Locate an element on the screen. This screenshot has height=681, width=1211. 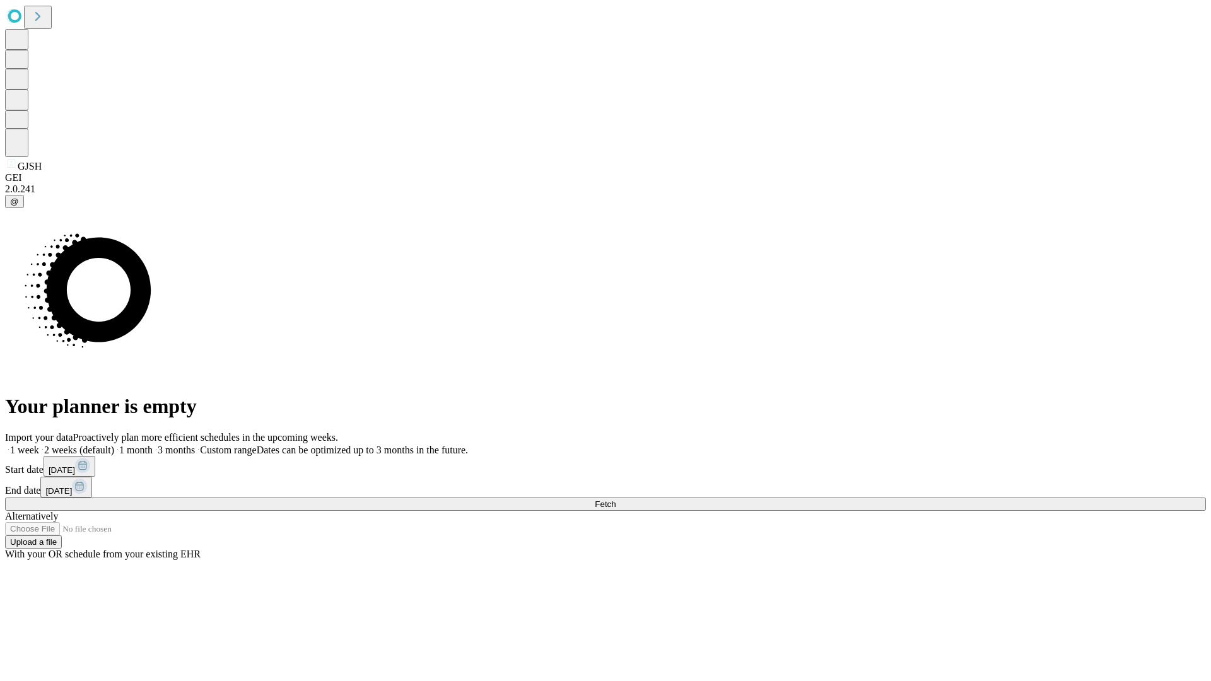
span: Alternatively is located at coordinates (32, 516).